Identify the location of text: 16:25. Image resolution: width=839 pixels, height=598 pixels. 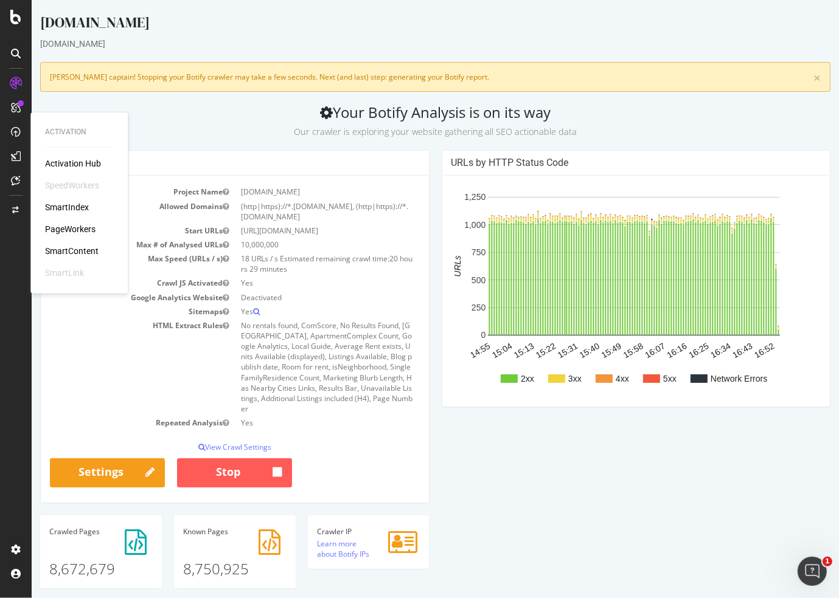
(666, 350).